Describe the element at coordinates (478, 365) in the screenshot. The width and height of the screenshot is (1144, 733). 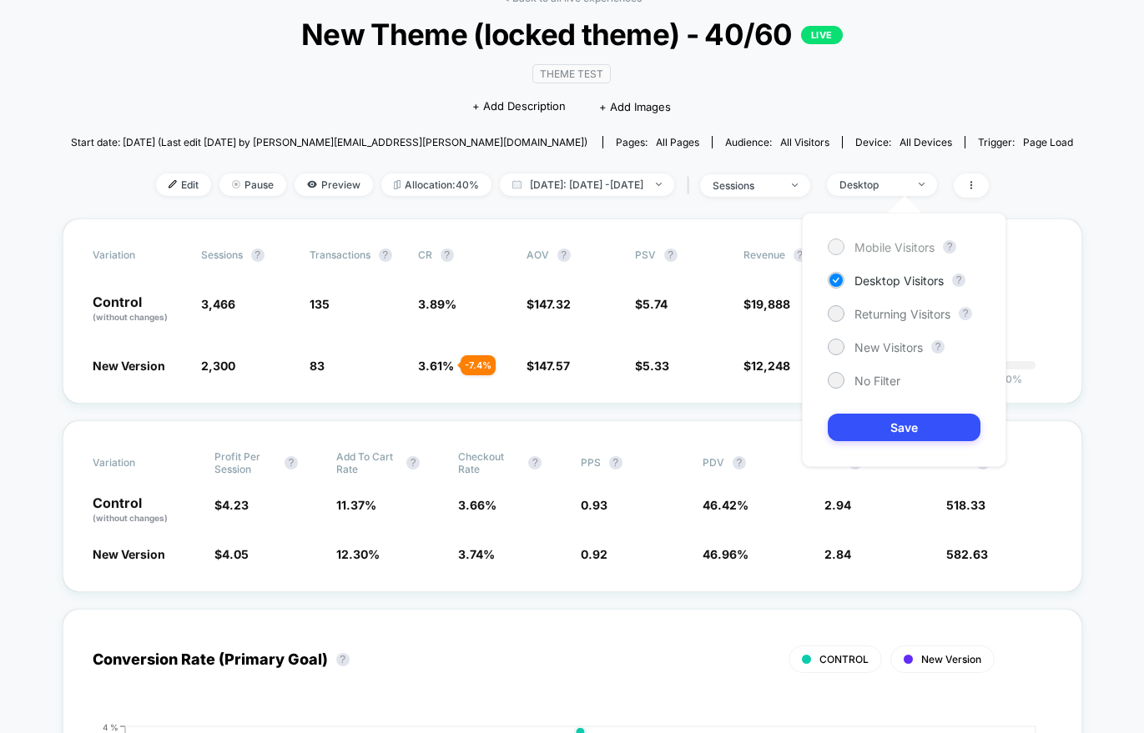
I see `div: - 7.4 %` at that location.